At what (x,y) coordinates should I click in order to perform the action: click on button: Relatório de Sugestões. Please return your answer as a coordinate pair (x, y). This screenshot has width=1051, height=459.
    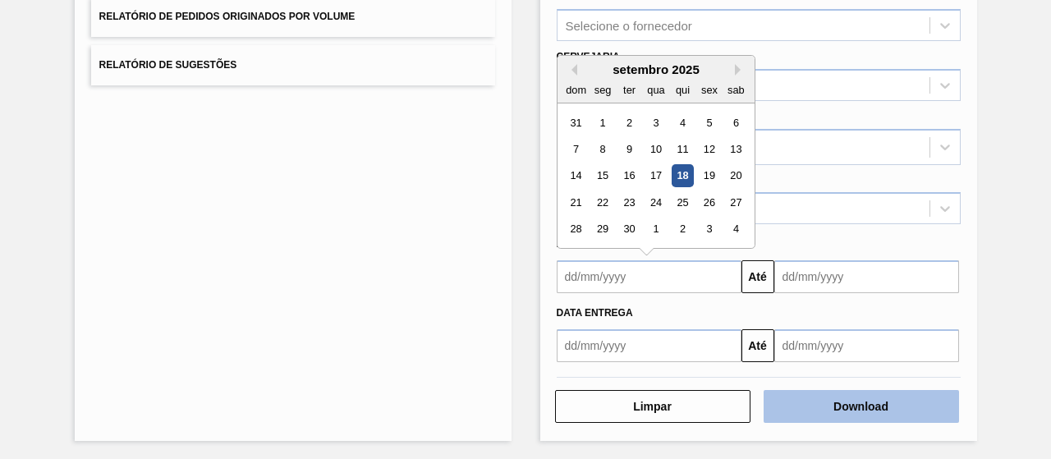
    Looking at the image, I should click on (293, 65).